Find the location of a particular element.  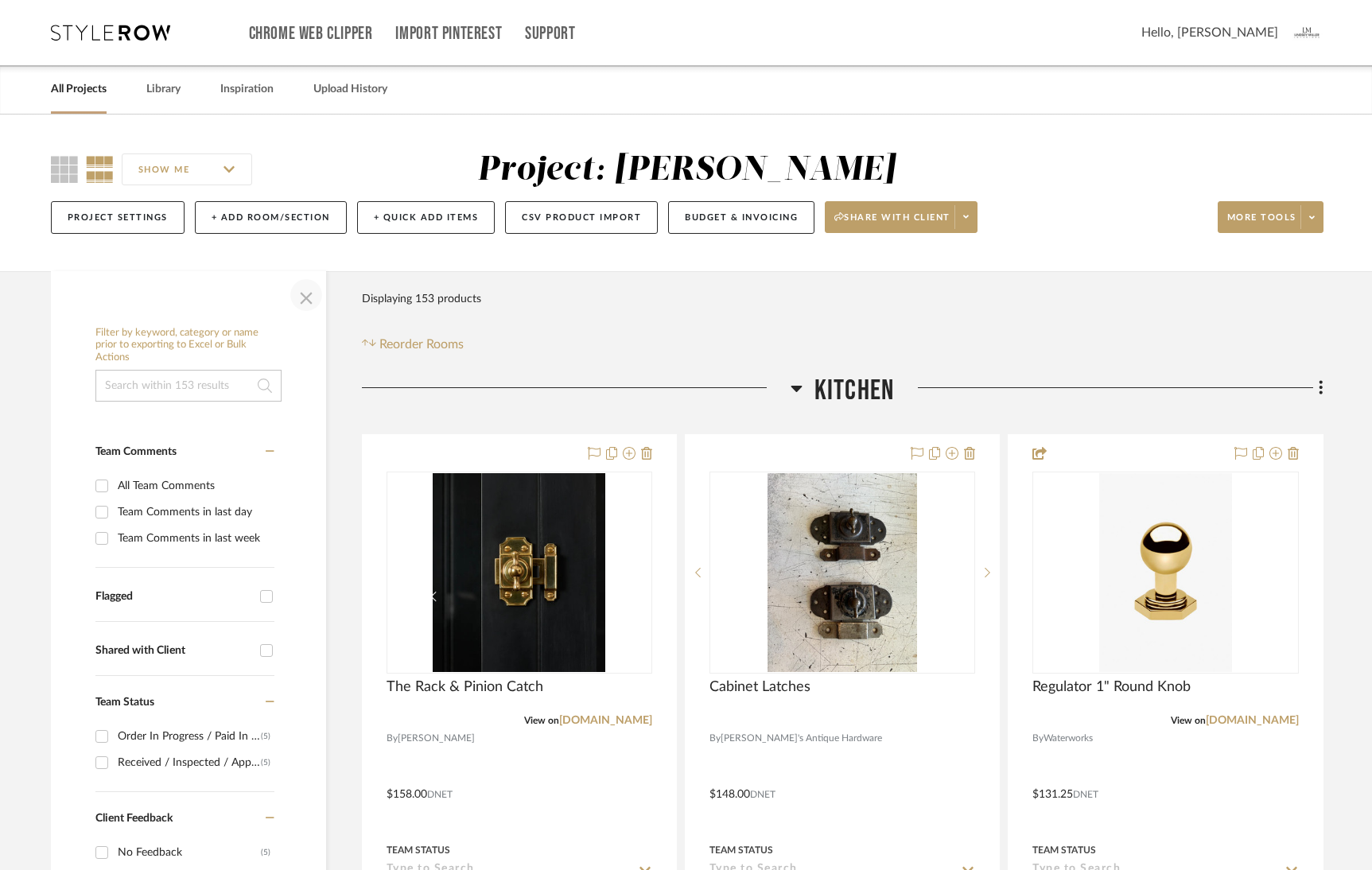

span: Cabinet Latches is located at coordinates (760, 687).